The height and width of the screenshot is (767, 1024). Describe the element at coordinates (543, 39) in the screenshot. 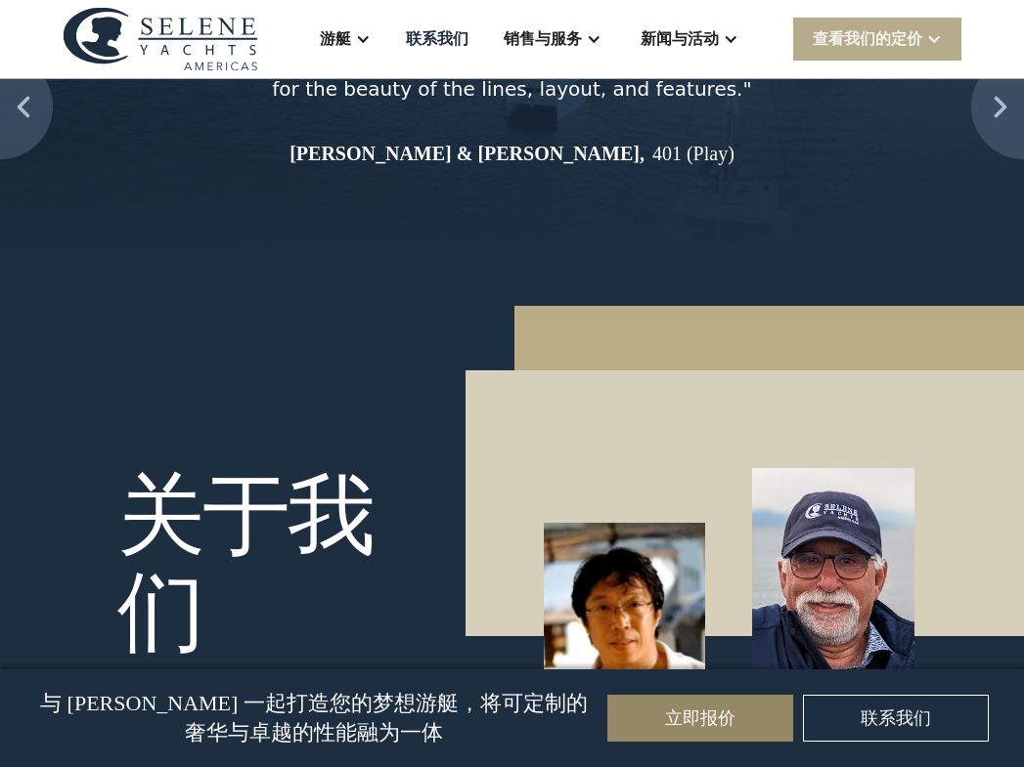

I see `div: 销售与服务` at that location.